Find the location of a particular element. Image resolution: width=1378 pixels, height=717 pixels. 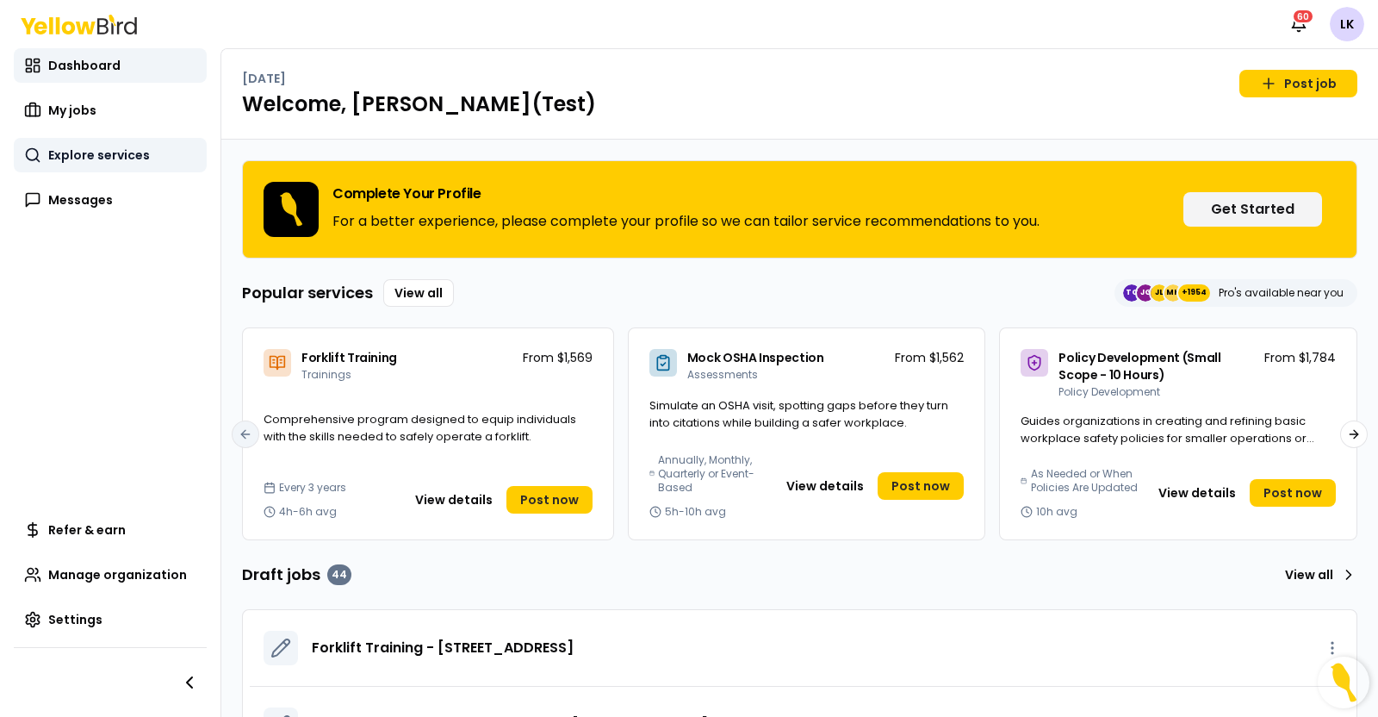

a: Manage organization is located at coordinates (110, 575).